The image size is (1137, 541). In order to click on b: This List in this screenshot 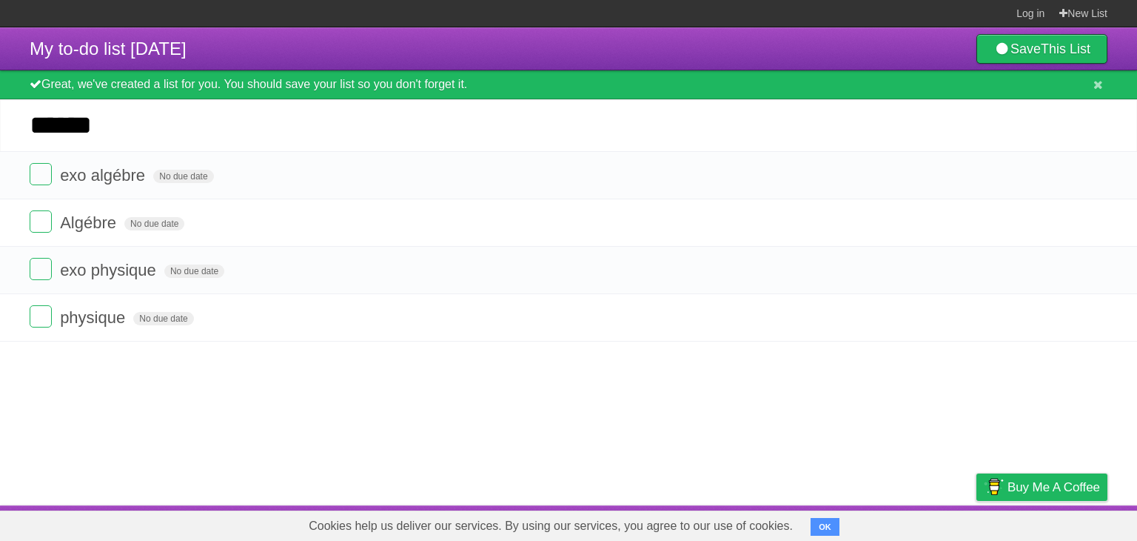, I will do `click(1066, 49)`.